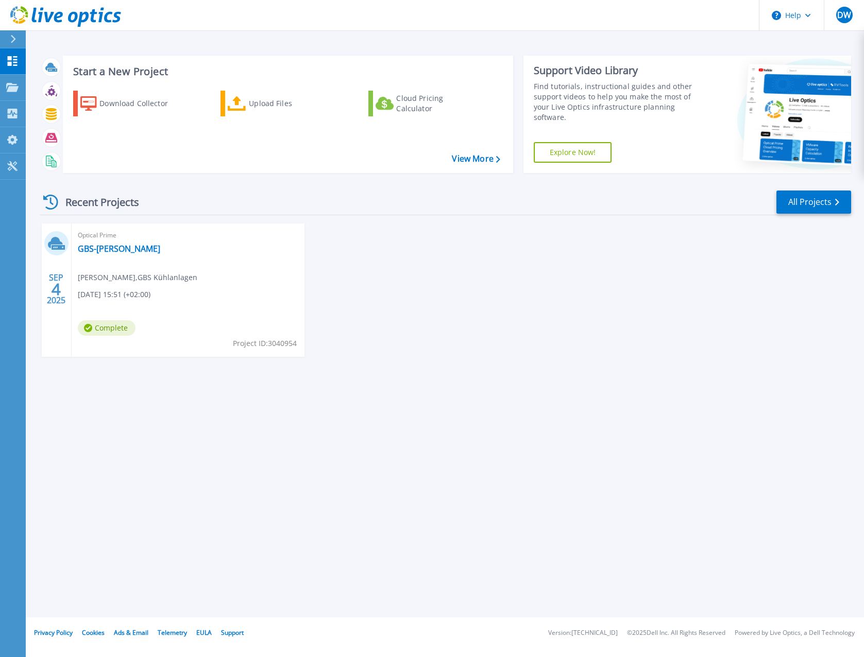 The width and height of the screenshot is (864, 657). What do you see at coordinates (265, 344) in the screenshot?
I see `span: Project ID: 3040954` at bounding box center [265, 344].